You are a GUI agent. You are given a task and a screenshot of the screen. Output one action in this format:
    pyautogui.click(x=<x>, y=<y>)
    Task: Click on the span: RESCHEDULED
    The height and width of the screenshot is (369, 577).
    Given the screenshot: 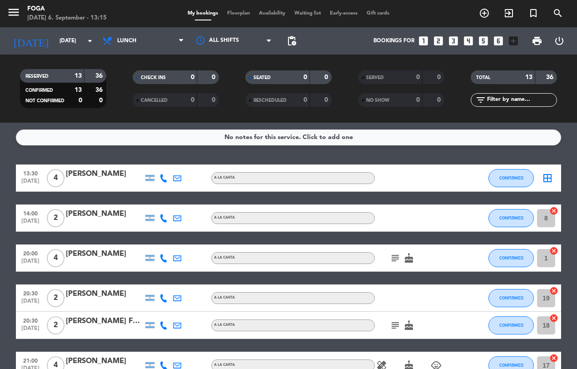 What is the action you would take?
    pyautogui.click(x=270, y=100)
    